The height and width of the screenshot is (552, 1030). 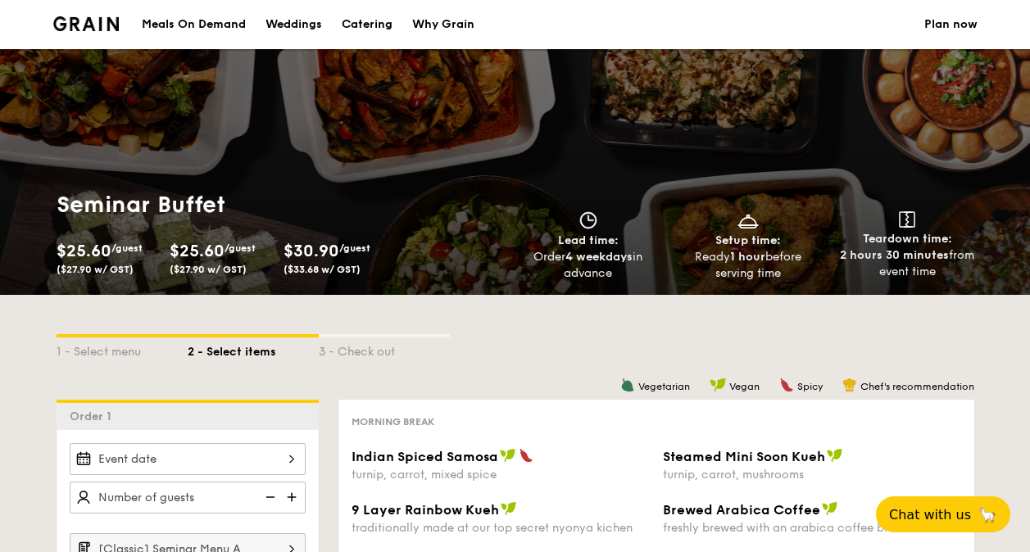 What do you see at coordinates (930, 515) in the screenshot?
I see `span: Chat with us` at bounding box center [930, 515].